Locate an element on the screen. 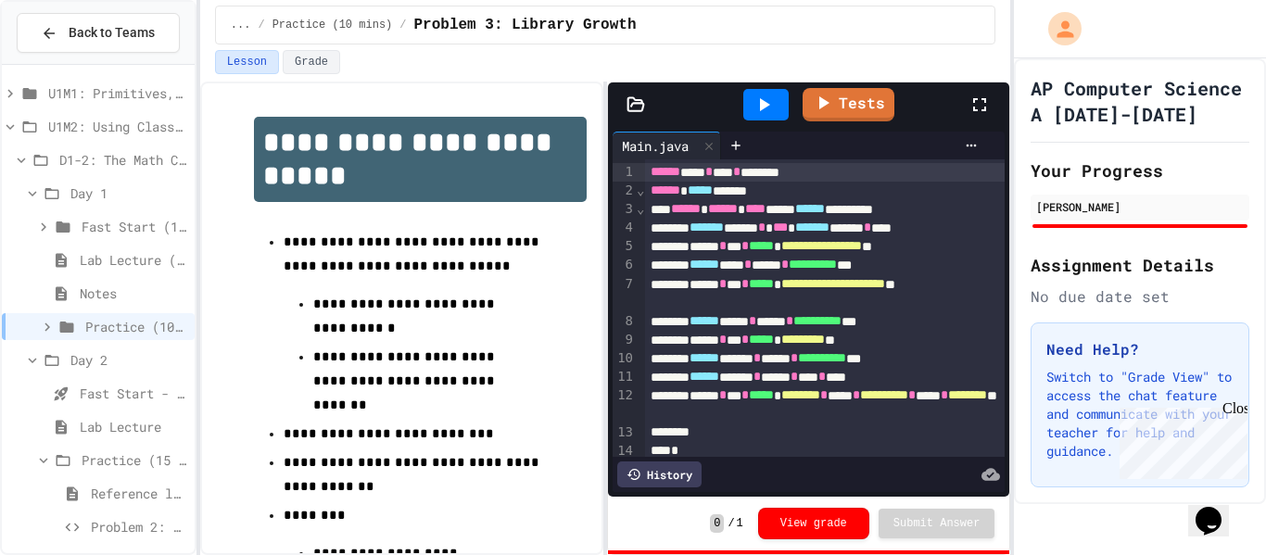 The image size is (1266, 555). p: Switch to "Grade View" to access the chat feature and communicate with your teacher for help and ... is located at coordinates (1140, 414).